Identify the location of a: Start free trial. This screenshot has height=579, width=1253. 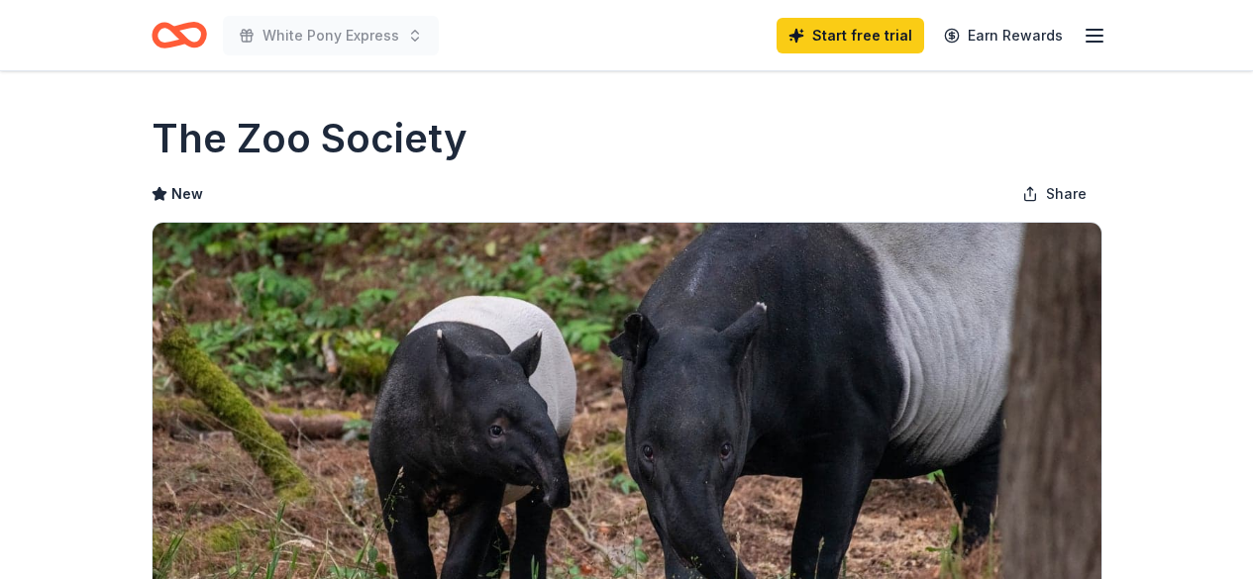
(850, 36).